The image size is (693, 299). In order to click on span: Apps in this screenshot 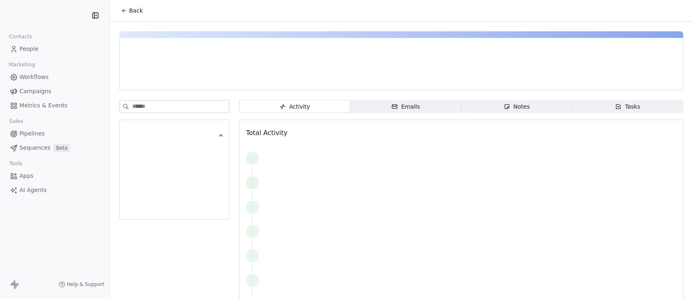, I will do `click(26, 175)`.